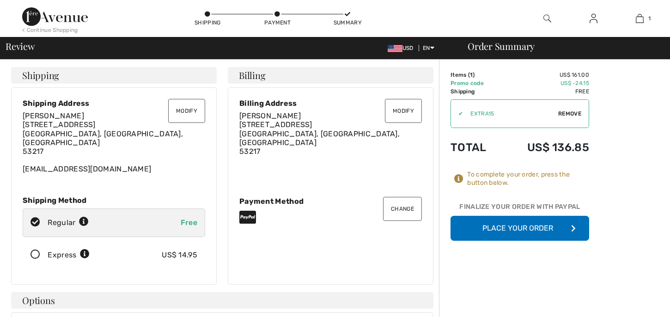 The width and height of the screenshot is (670, 317). What do you see at coordinates (179, 255) in the screenshot?
I see `div: US$ 14.95` at bounding box center [179, 255].